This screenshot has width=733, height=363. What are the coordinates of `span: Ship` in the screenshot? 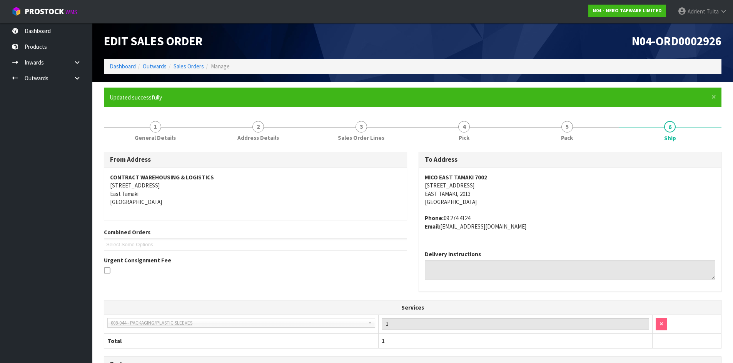 It's located at (670, 138).